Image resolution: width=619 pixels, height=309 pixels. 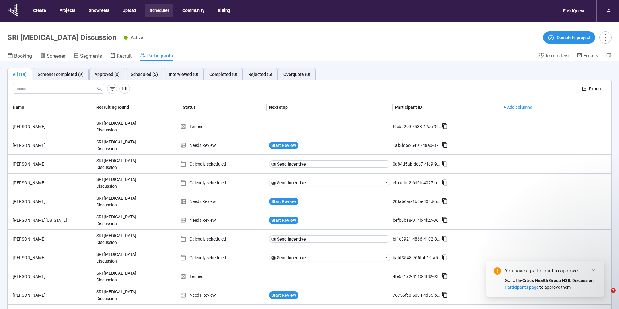 What do you see at coordinates (444, 107) in the screenshot?
I see `th: Participant ID` at bounding box center [444, 107].